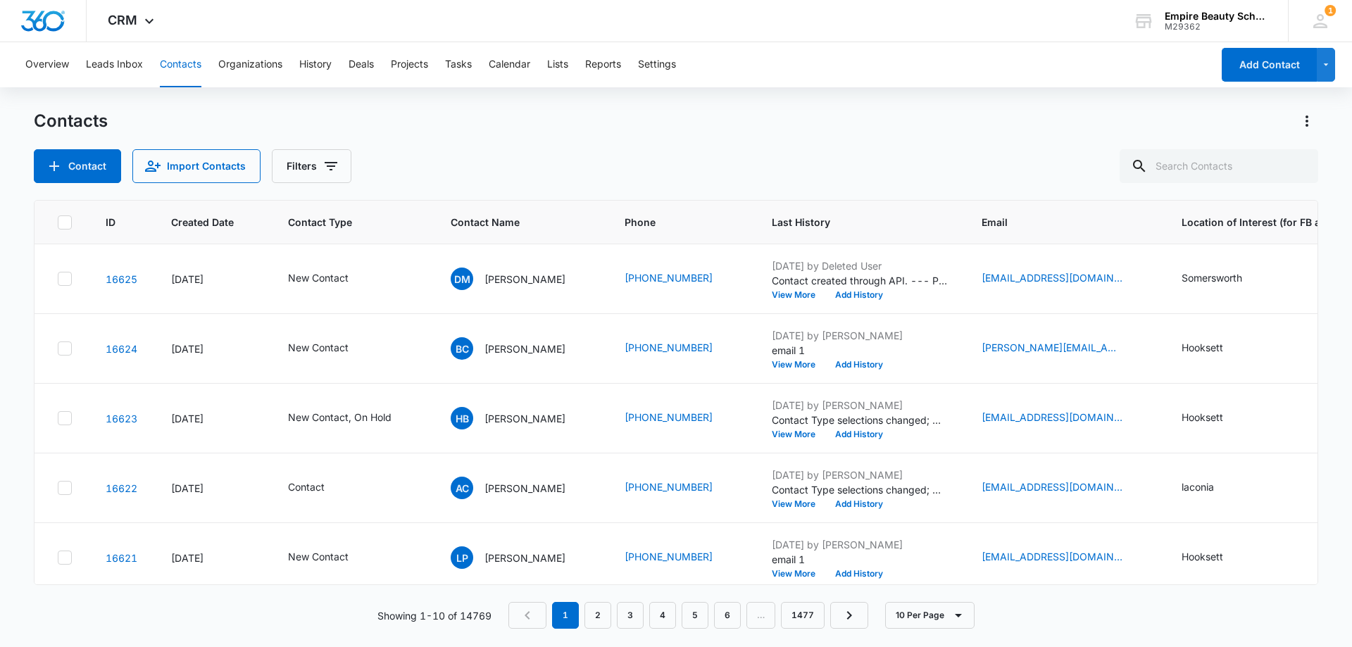 The image size is (1352, 647). Describe the element at coordinates (250, 65) in the screenshot. I see `button: Organizations` at that location.